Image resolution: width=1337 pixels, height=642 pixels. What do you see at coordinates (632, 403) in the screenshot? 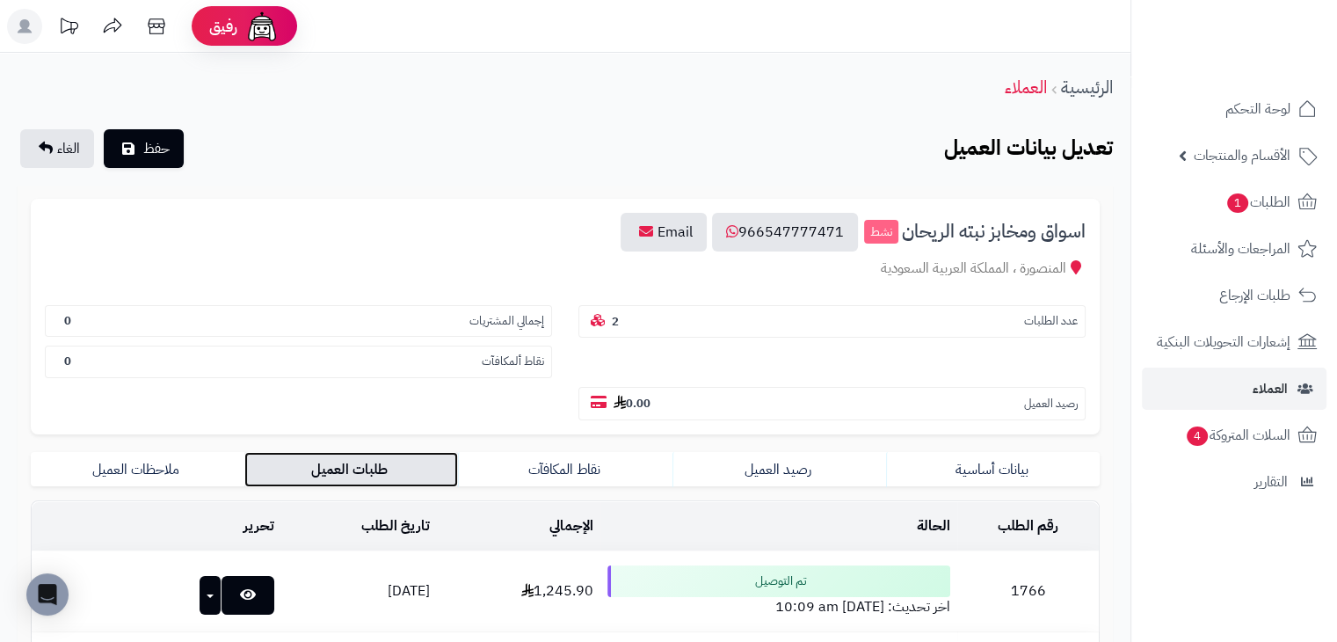
I see `b: 0.00` at bounding box center [632, 403].